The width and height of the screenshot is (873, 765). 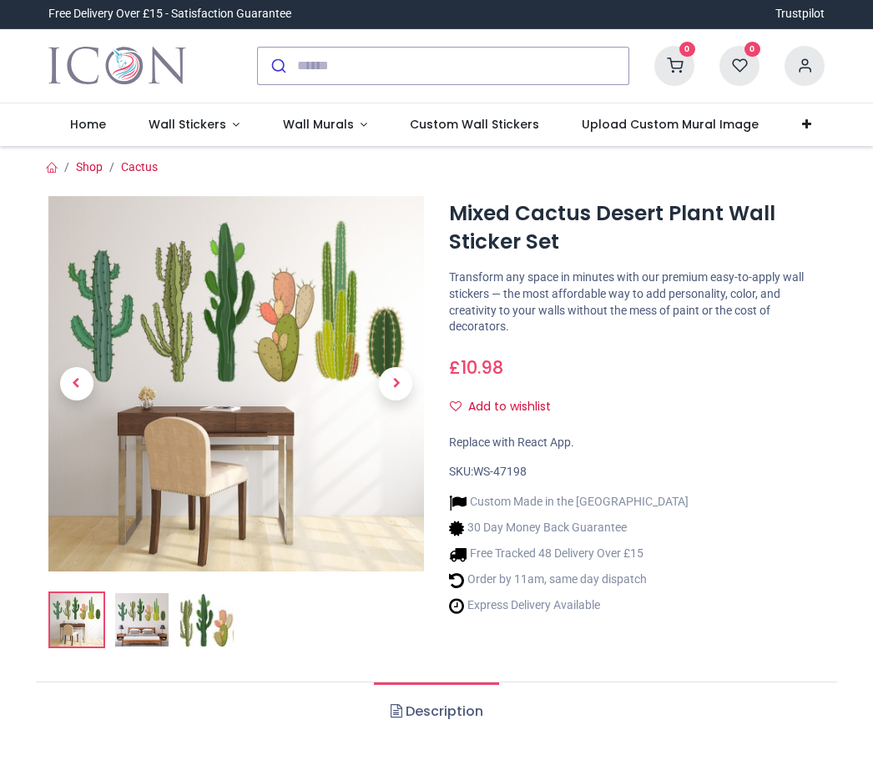 What do you see at coordinates (799, 14) in the screenshot?
I see `a: Trustpilot` at bounding box center [799, 14].